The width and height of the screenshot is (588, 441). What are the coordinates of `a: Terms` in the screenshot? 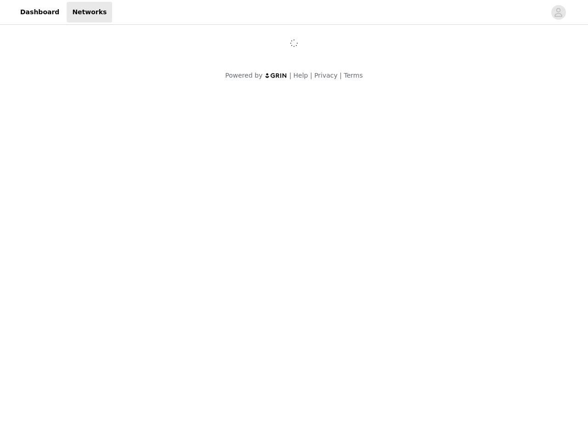 It's located at (353, 75).